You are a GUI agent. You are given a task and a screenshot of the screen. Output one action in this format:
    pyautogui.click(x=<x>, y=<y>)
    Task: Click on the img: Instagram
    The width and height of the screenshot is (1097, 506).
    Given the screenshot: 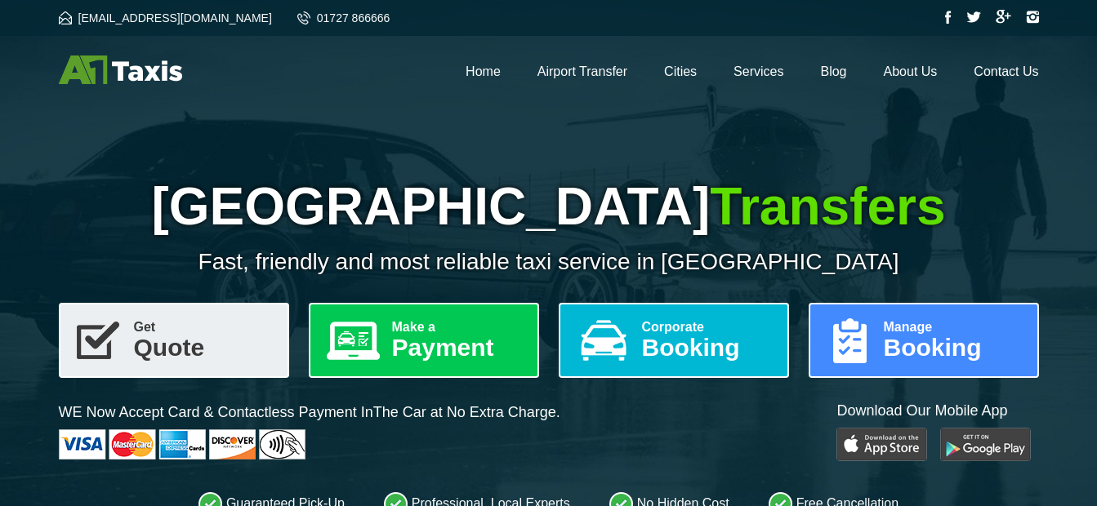 What is the action you would take?
    pyautogui.click(x=1032, y=17)
    